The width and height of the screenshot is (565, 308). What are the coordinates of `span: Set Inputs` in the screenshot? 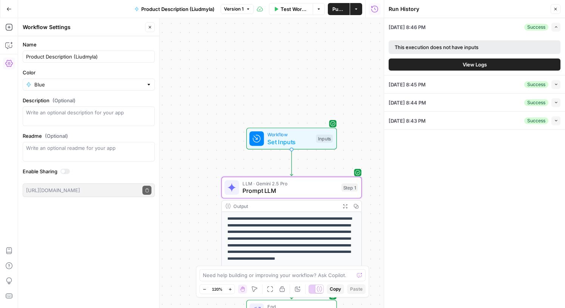 It's located at (290, 142).